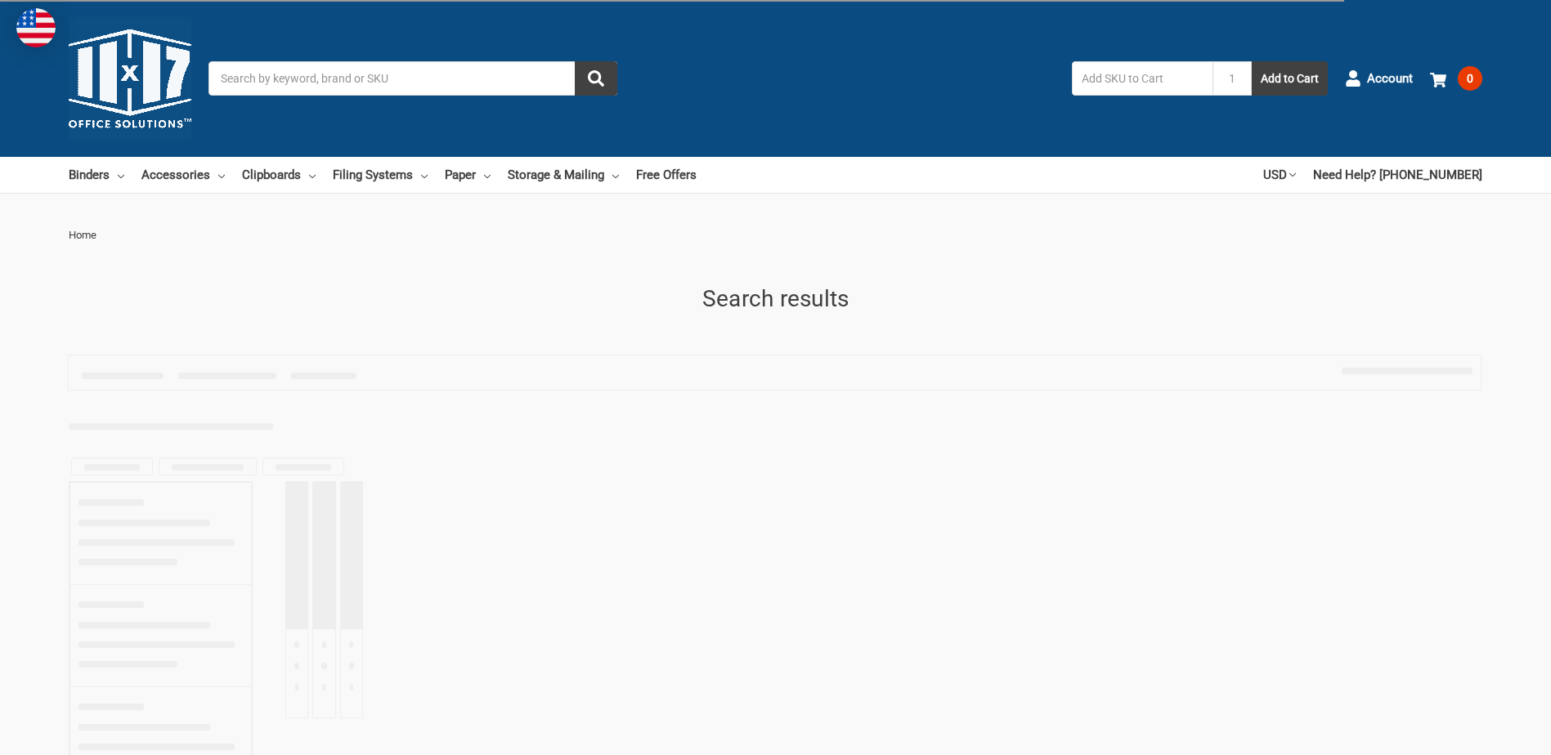 The height and width of the screenshot is (755, 1551). Describe the element at coordinates (468, 175) in the screenshot. I see `a: Paper` at that location.